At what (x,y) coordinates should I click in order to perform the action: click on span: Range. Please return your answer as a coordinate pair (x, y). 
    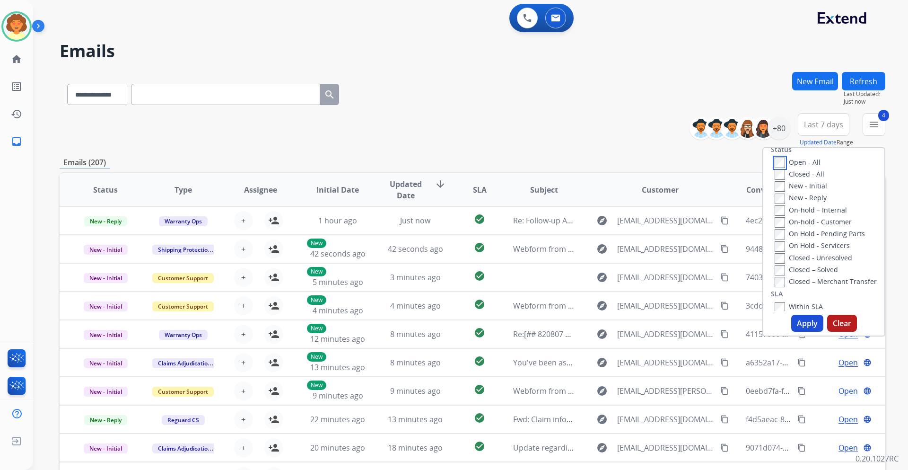
    Looking at the image, I should click on (826, 142).